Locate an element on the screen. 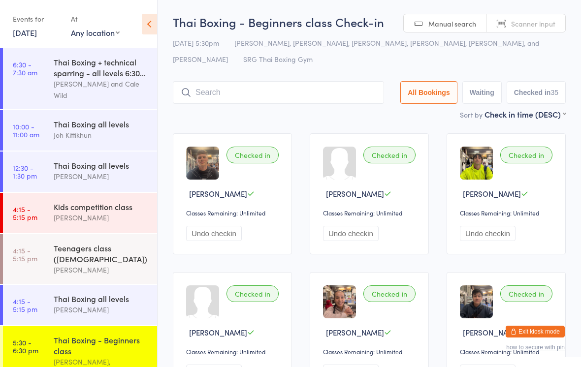 Image resolution: width=581 pixels, height=367 pixels. div: At is located at coordinates (95, 19).